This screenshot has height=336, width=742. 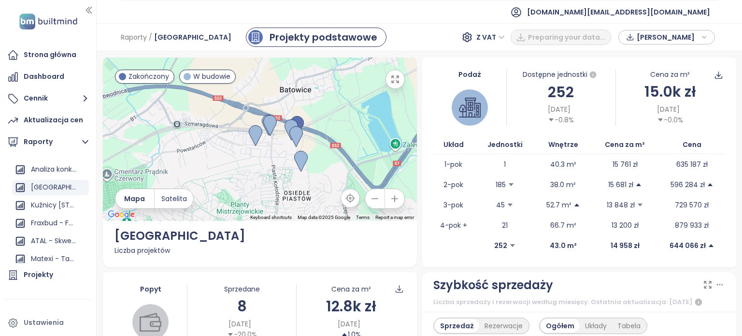 What do you see at coordinates (48, 21) in the screenshot?
I see `img: logo` at bounding box center [48, 21].